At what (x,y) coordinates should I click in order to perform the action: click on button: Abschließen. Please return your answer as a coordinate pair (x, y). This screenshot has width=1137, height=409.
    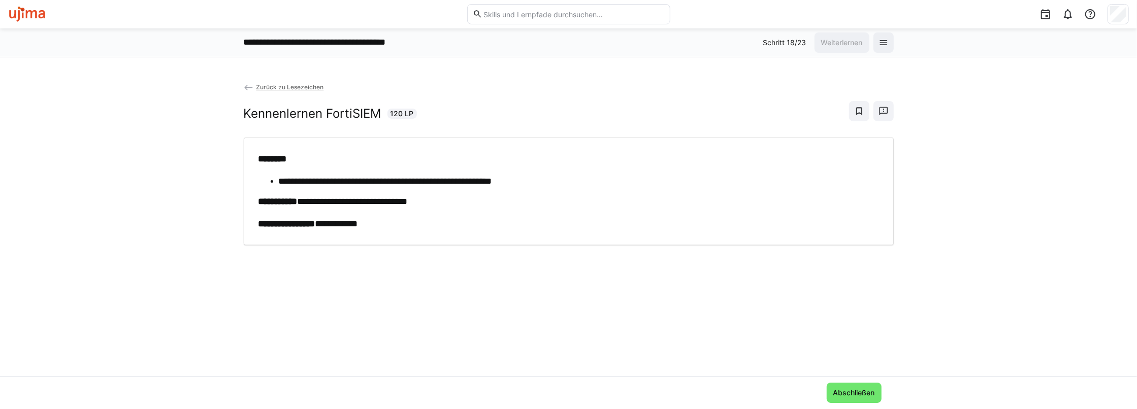
    Looking at the image, I should click on (854, 393).